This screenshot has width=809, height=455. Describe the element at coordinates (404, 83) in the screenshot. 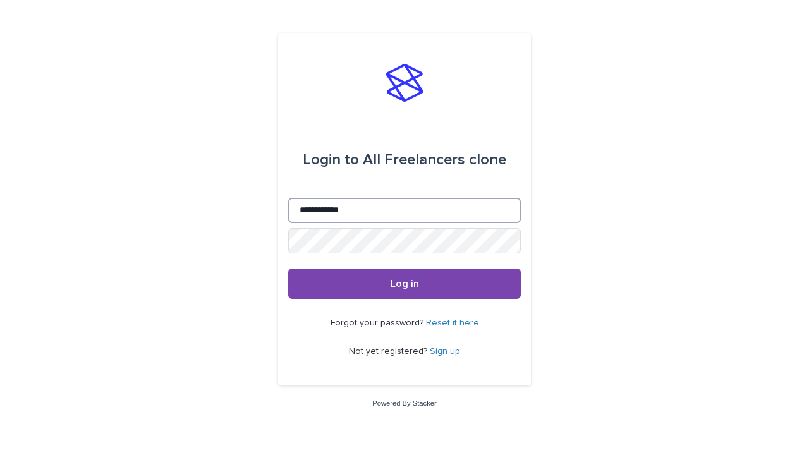

I see `img: stacker-logo-s-only.png` at that location.